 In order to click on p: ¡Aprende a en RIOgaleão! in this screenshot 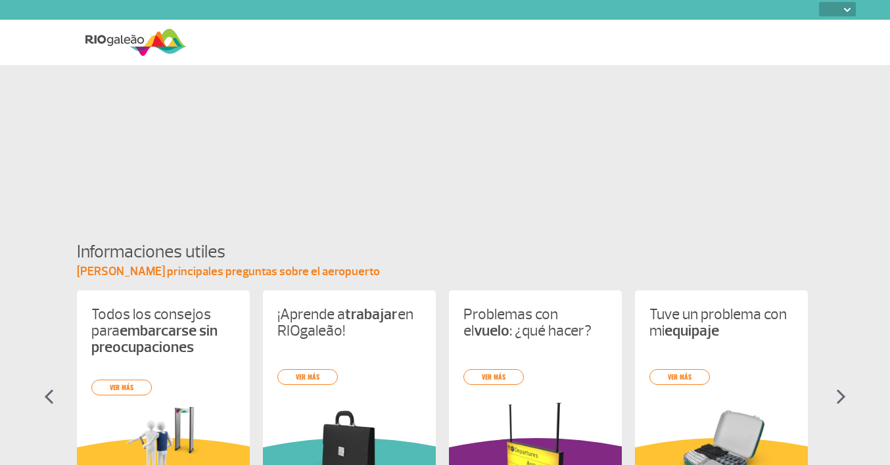, I will do `click(349, 323)`.